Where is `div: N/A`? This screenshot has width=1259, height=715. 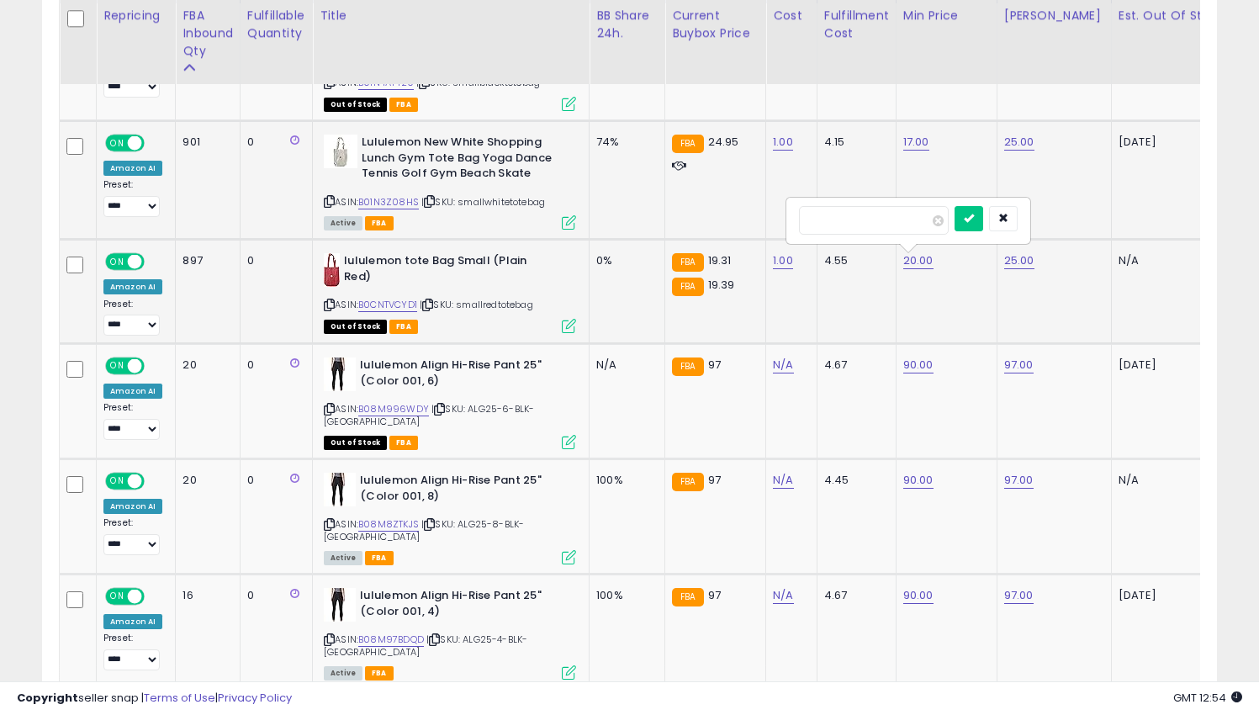 div: N/A is located at coordinates (624, 365).